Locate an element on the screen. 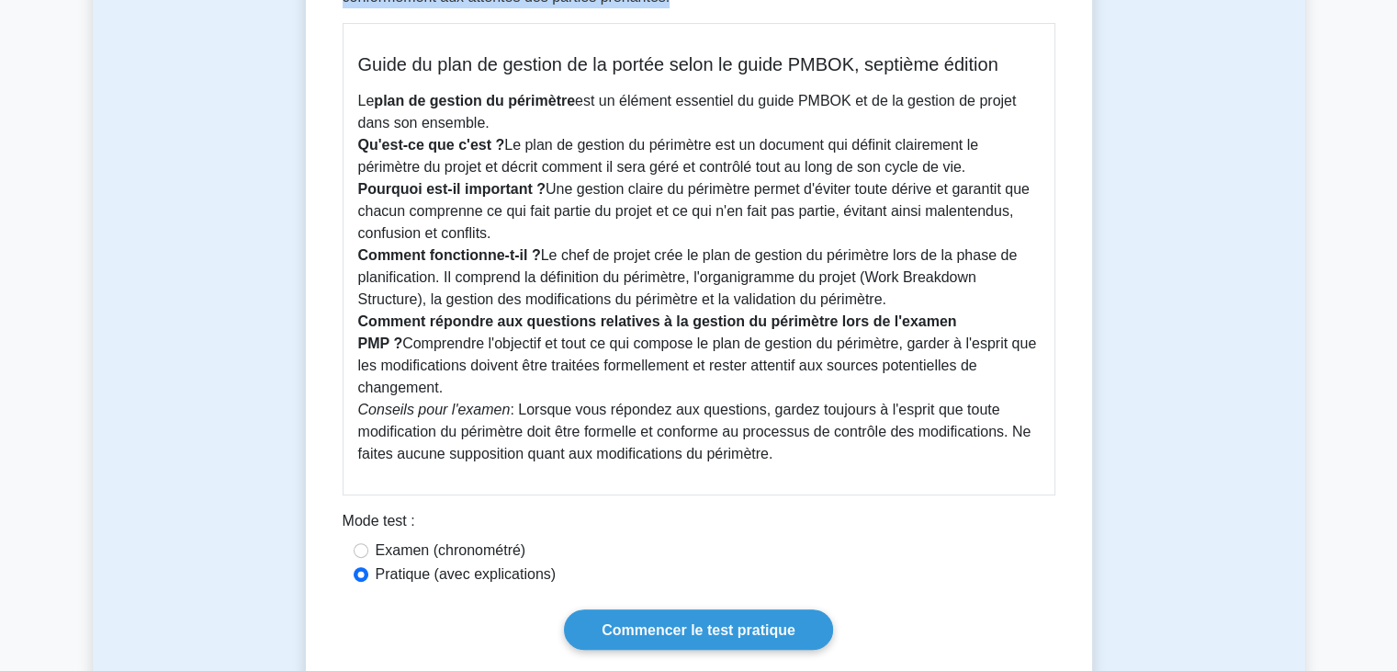  font: Examen (chronométré) is located at coordinates (451, 549).